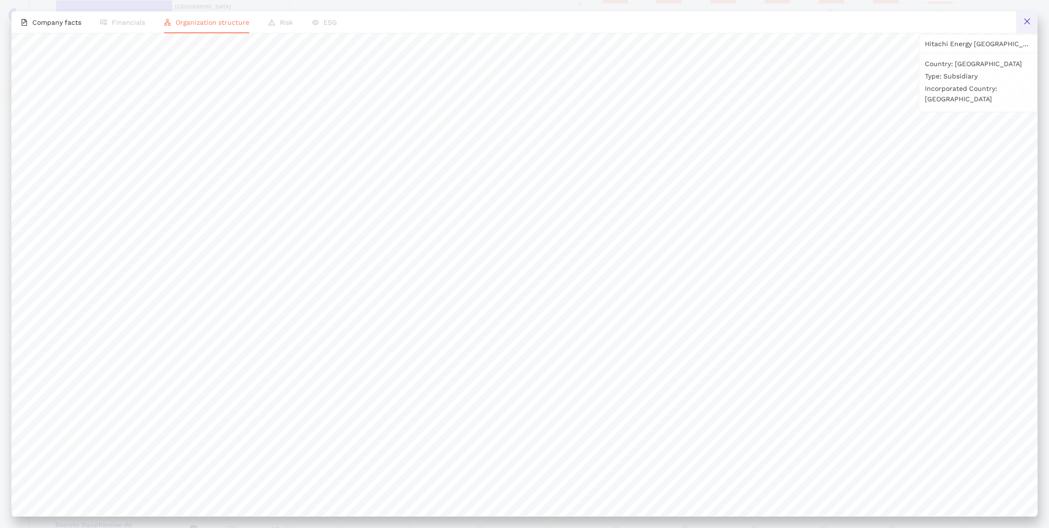  Describe the element at coordinates (167, 22) in the screenshot. I see `span: apartment` at that location.